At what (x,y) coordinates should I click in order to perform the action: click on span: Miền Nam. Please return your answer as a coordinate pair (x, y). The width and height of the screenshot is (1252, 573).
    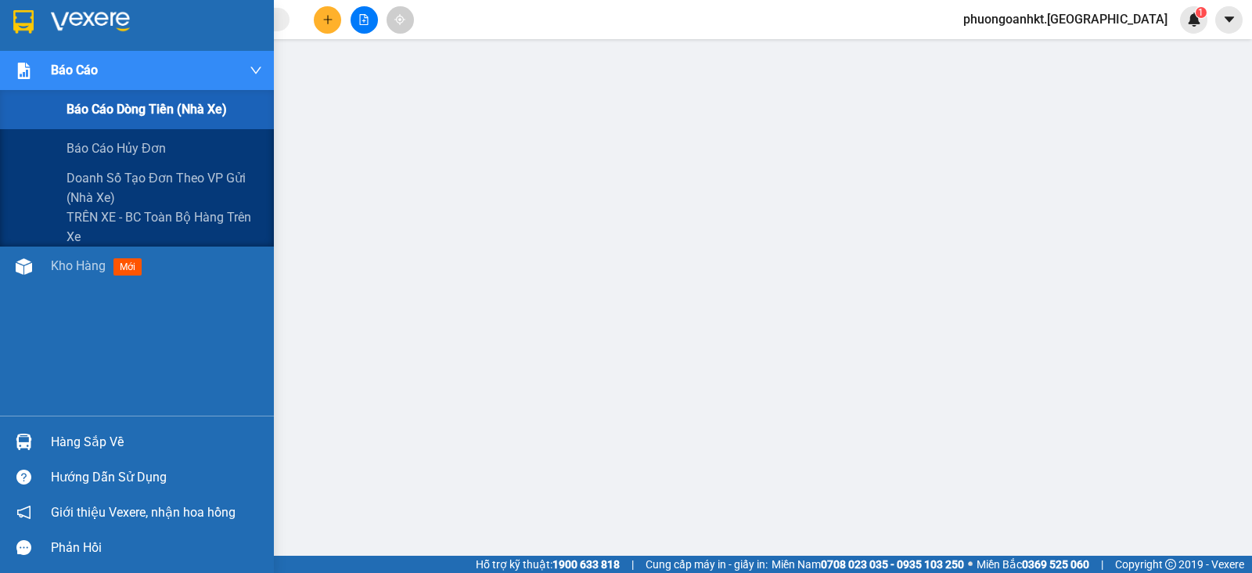
    Looking at the image, I should click on (868, 564).